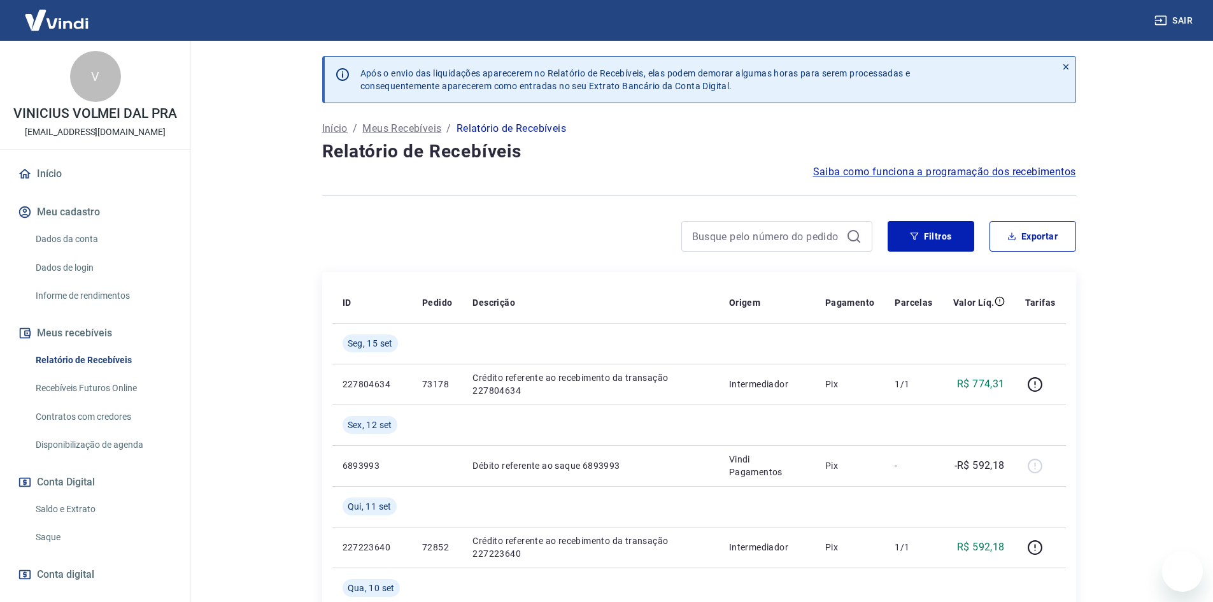 The image size is (1213, 602). Describe the element at coordinates (102, 444) in the screenshot. I see `a: Disponibilização de agenda` at that location.